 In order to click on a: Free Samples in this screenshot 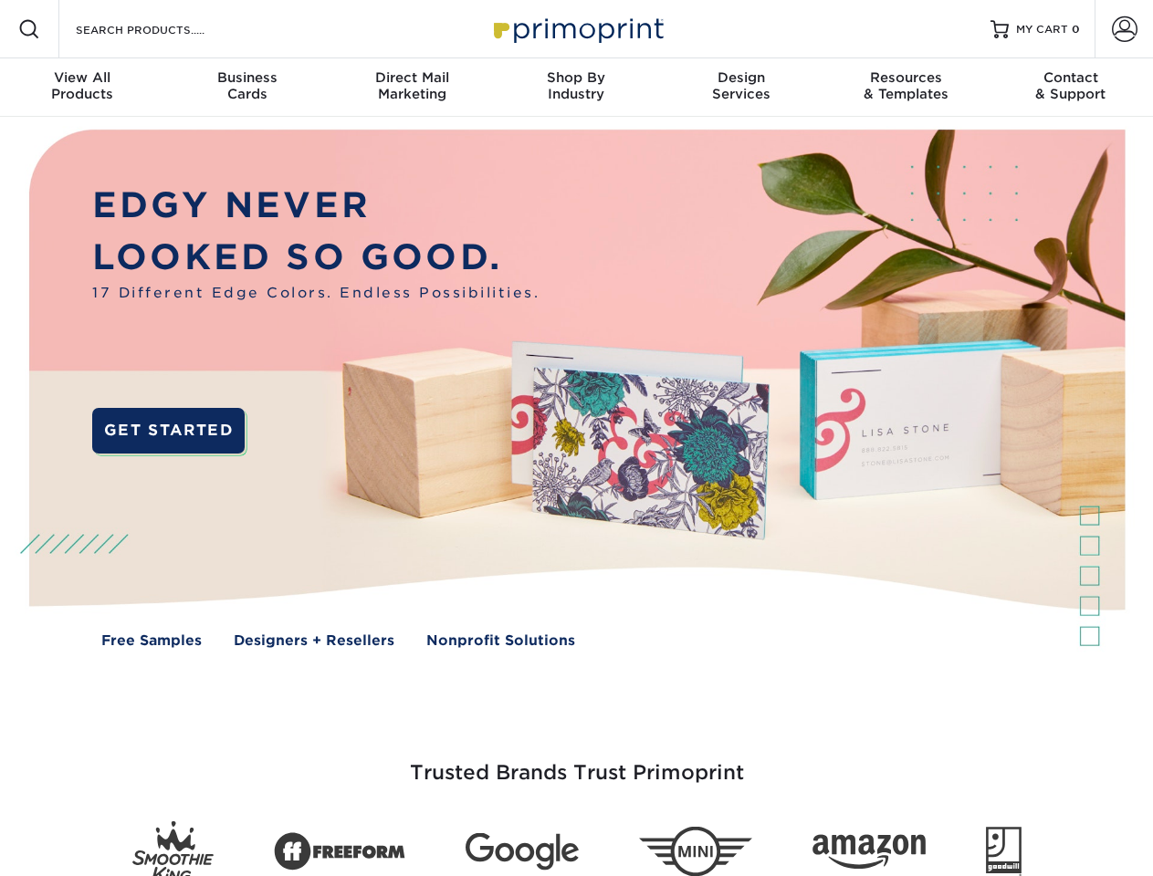, I will do `click(152, 641)`.